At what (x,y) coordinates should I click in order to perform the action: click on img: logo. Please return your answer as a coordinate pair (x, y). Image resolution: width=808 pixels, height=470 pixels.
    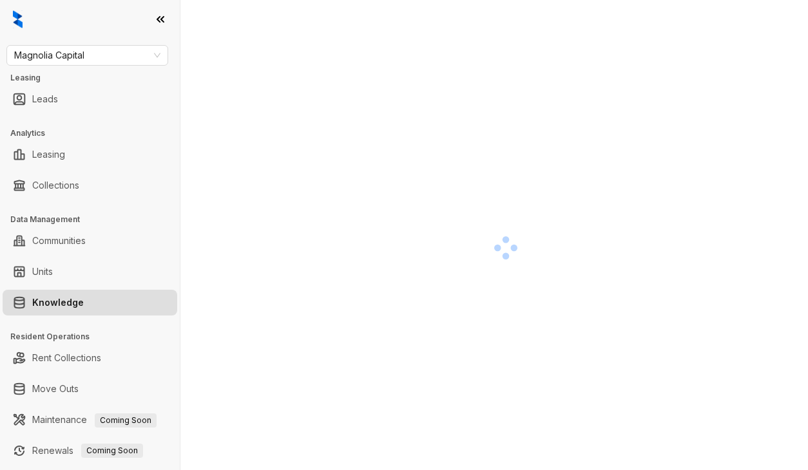
    Looking at the image, I should click on (17, 19).